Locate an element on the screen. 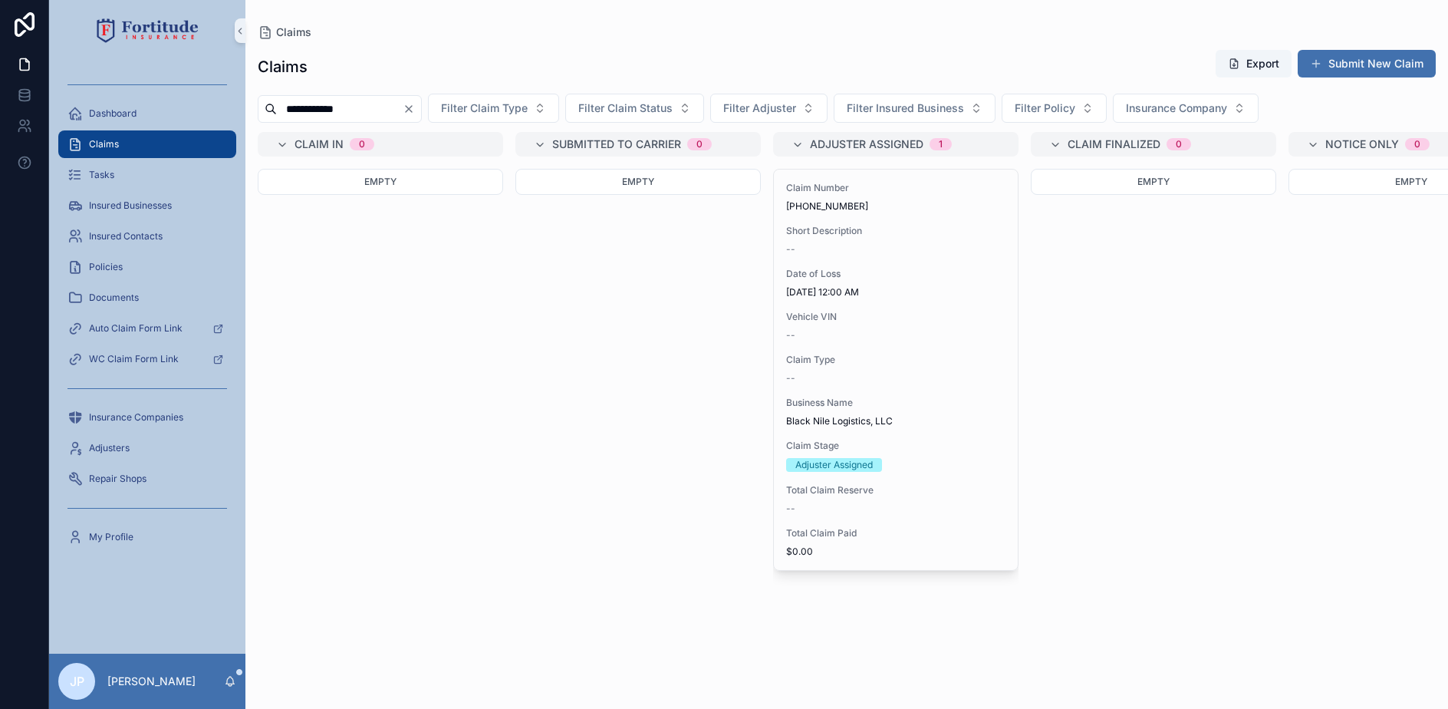  a: Tasks is located at coordinates (147, 175).